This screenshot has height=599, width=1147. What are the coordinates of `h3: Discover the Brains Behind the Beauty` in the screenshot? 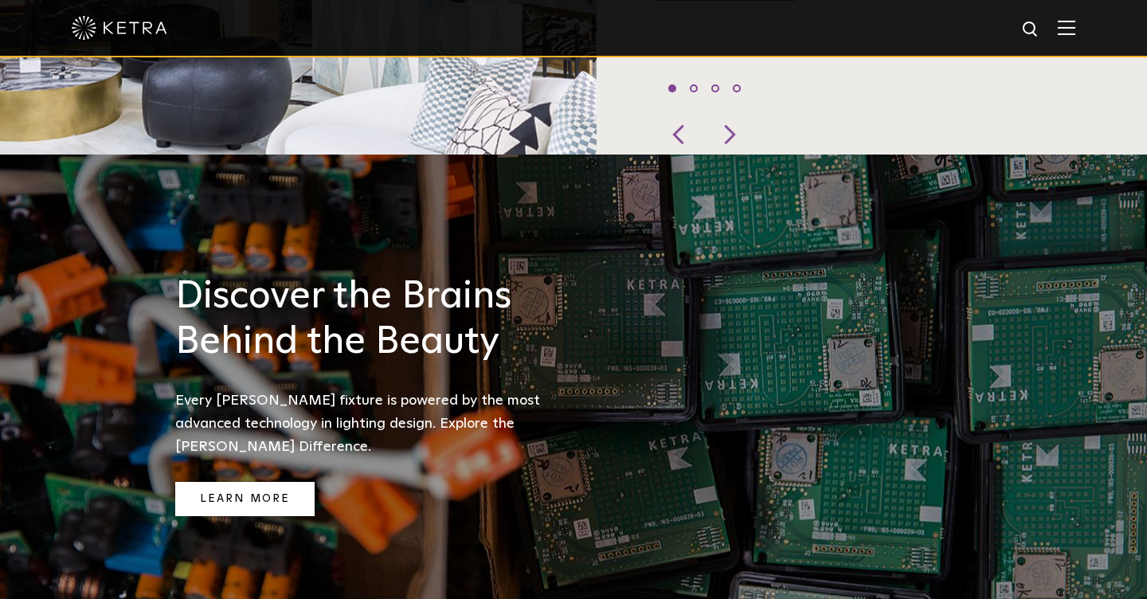 It's located at (382, 319).